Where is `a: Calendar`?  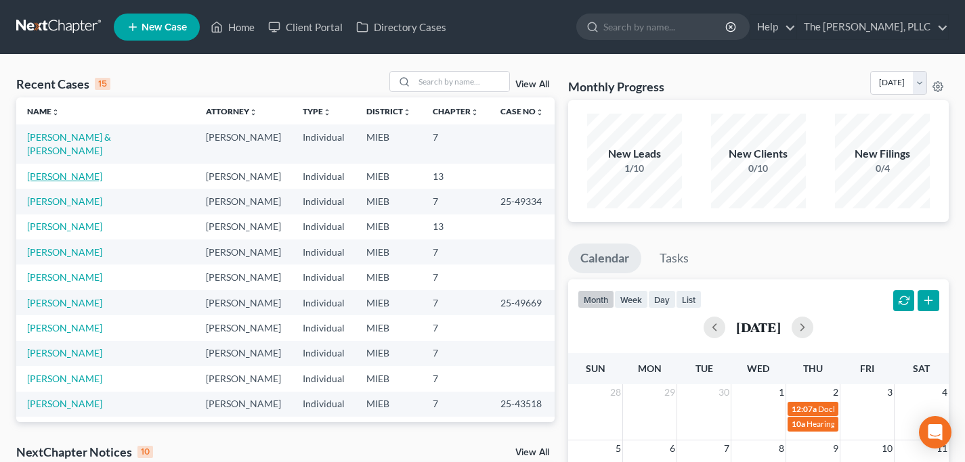 a: Calendar is located at coordinates (605, 259).